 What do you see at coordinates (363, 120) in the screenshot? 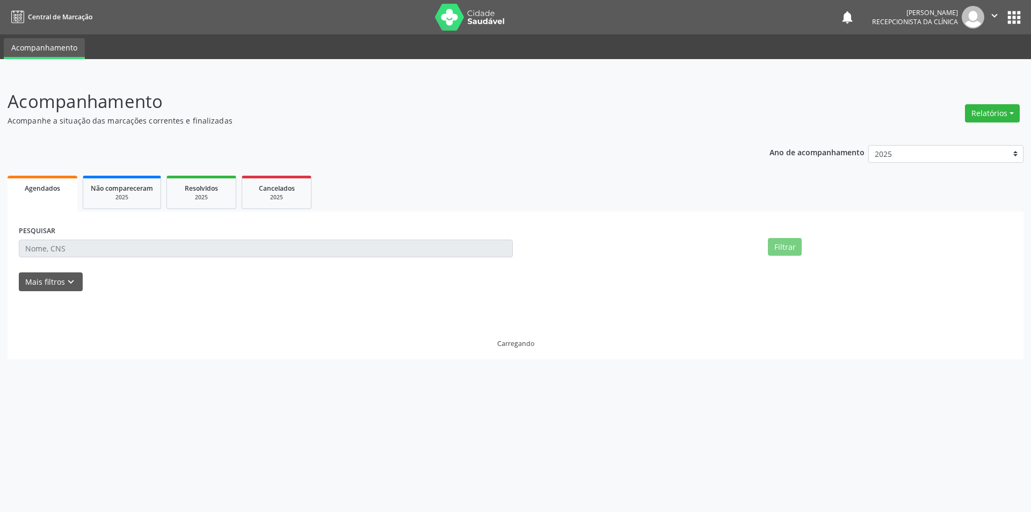
I see `p: Acompanhe a situação das marcações correntes e finalizadas` at bounding box center [363, 120].